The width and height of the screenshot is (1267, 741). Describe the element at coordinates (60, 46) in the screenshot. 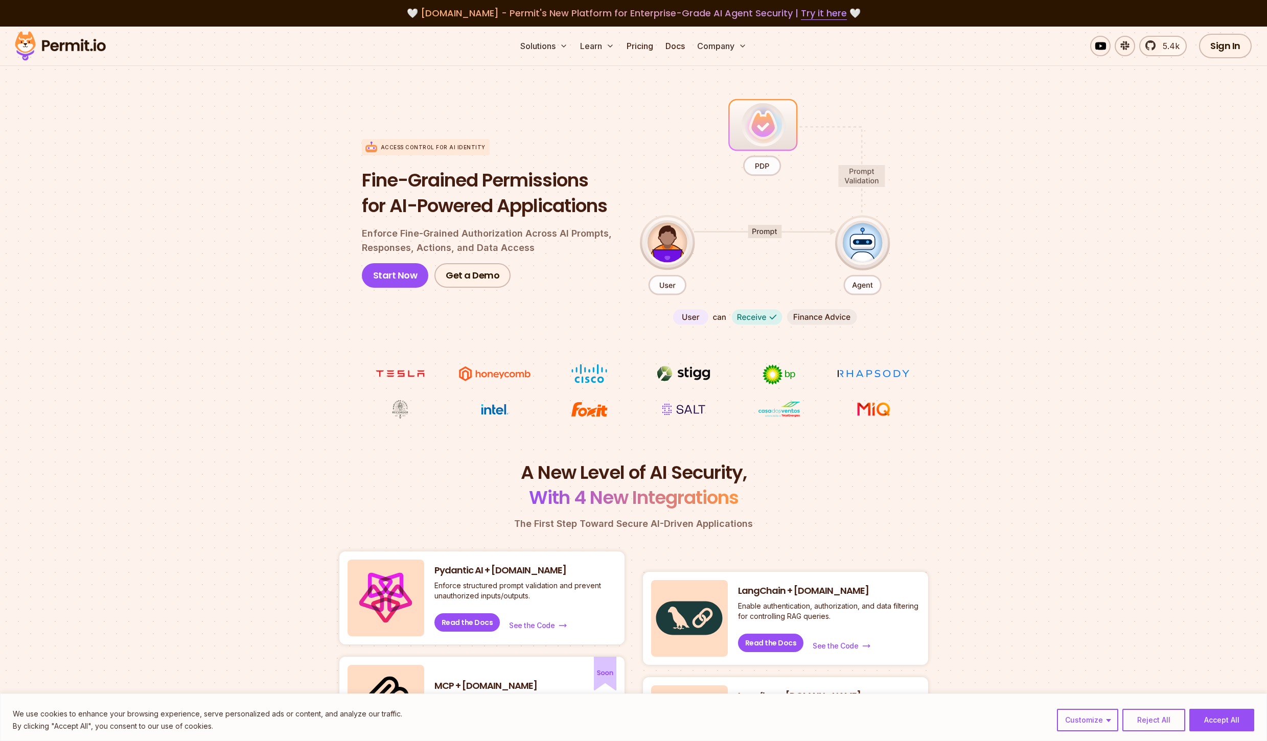

I see `img: Permit logo` at that location.